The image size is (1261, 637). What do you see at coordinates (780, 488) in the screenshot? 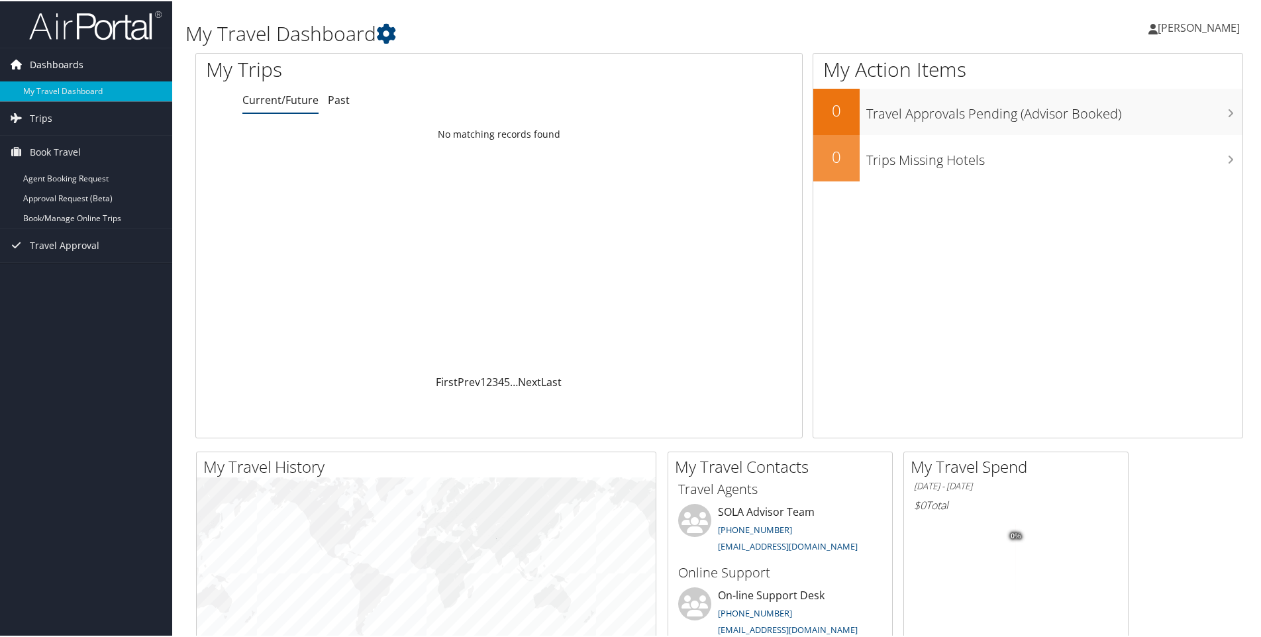
I see `h3: Travel Agents` at bounding box center [780, 488].